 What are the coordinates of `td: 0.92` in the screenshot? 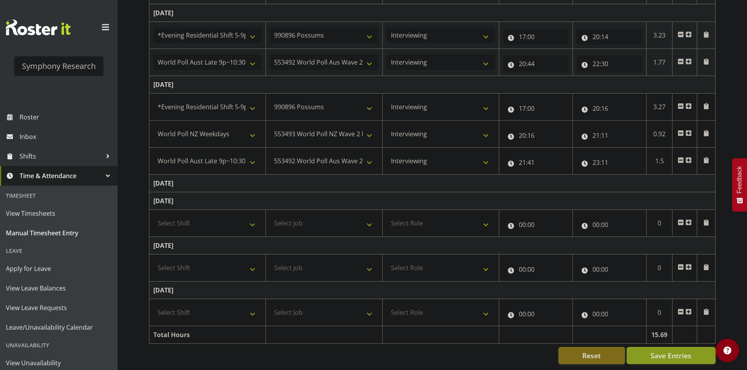 It's located at (659, 134).